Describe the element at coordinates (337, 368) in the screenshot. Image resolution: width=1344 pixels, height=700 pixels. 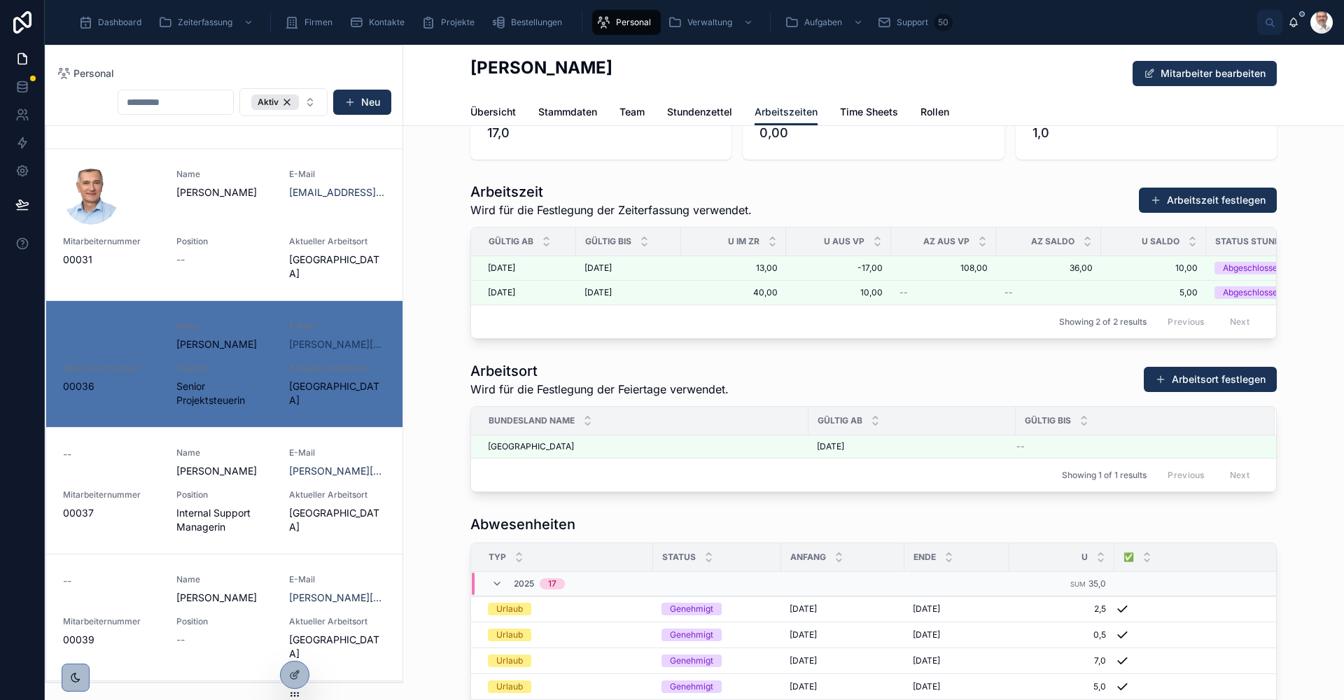
I see `span: Aktueller Arbeitsort` at that location.